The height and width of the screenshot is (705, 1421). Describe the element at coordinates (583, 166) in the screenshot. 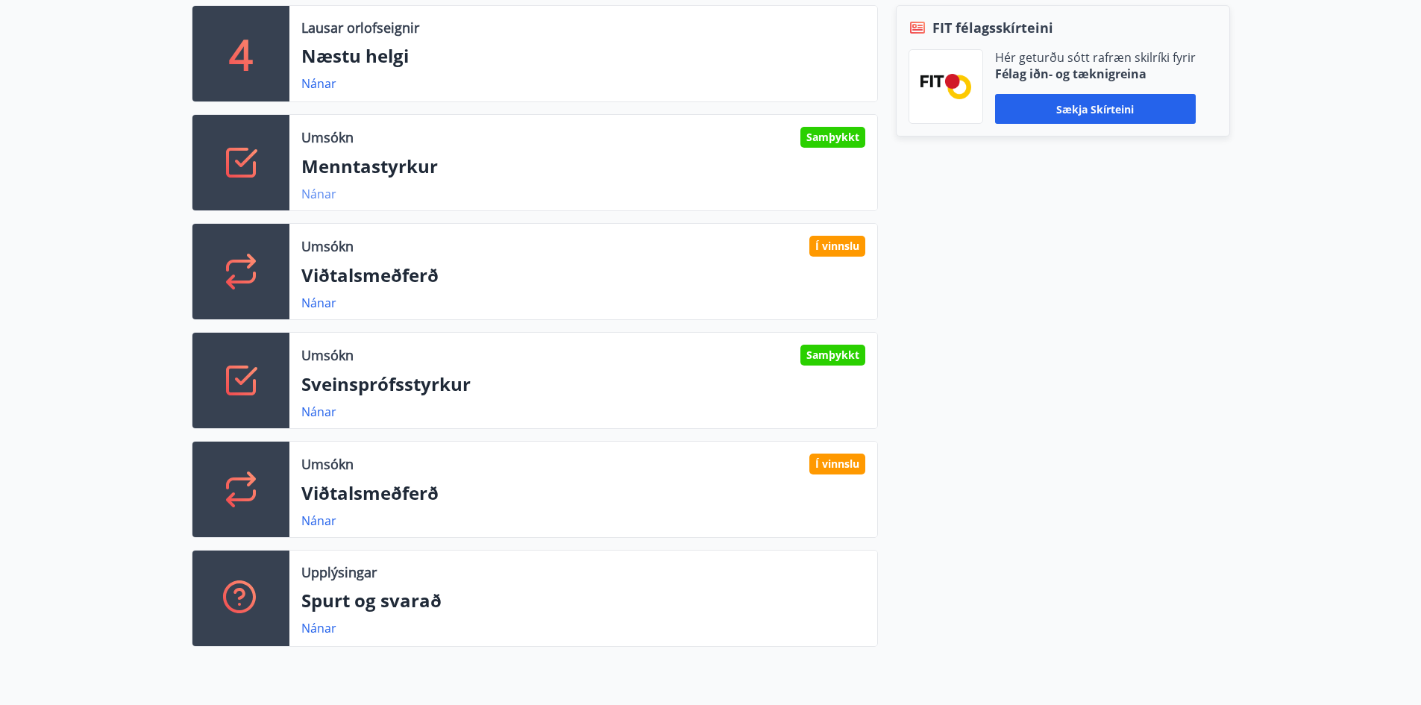

I see `p: Menntastyrkur` at that location.